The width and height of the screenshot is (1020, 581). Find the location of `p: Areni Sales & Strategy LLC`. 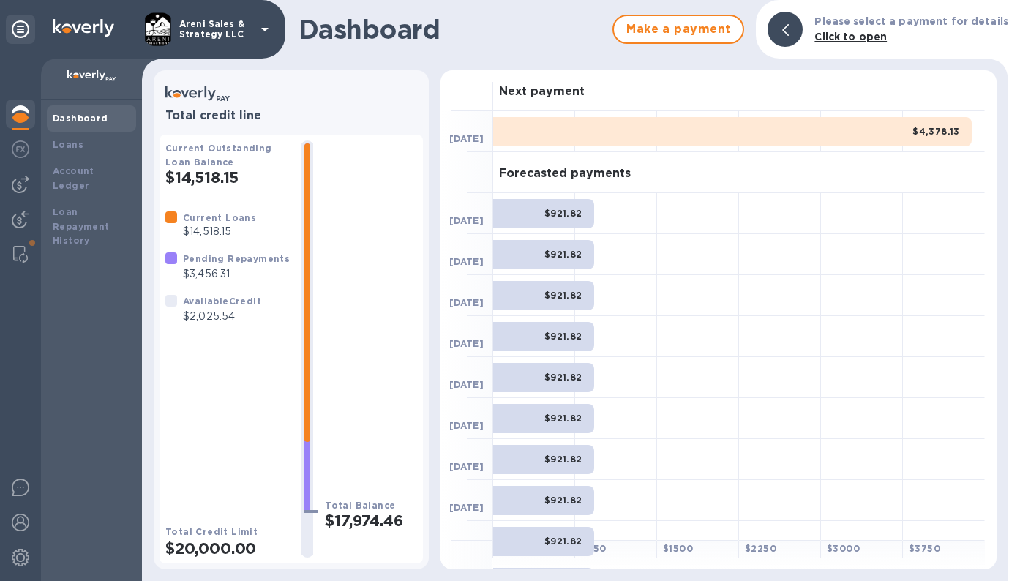

p: Areni Sales & Strategy LLC is located at coordinates (216, 29).